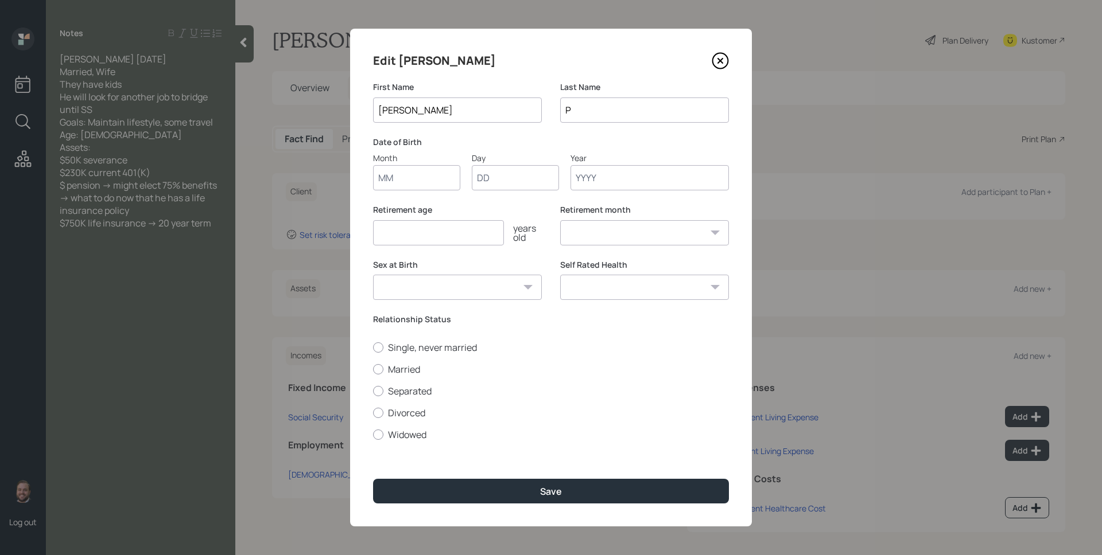 The width and height of the screenshot is (1102, 555). Describe the element at coordinates (523, 233) in the screenshot. I see `div: years old` at that location.